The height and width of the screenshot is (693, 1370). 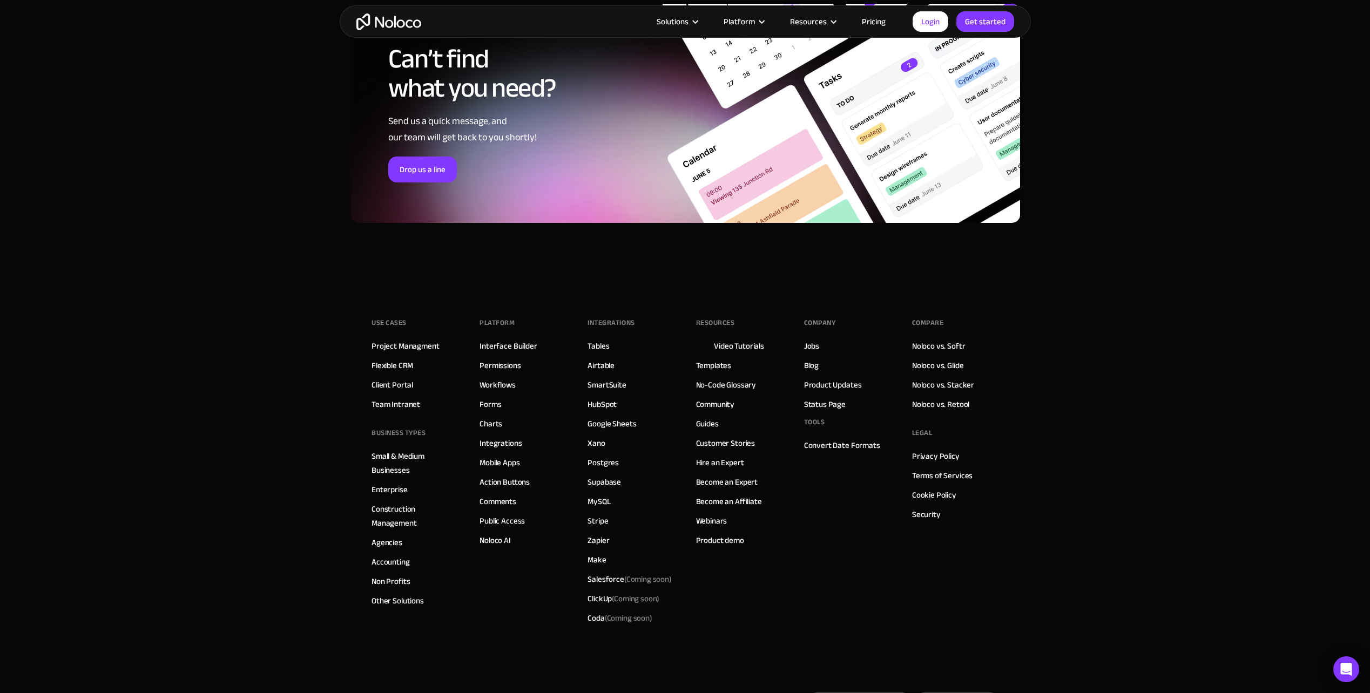 I want to click on div: Company, so click(x=820, y=323).